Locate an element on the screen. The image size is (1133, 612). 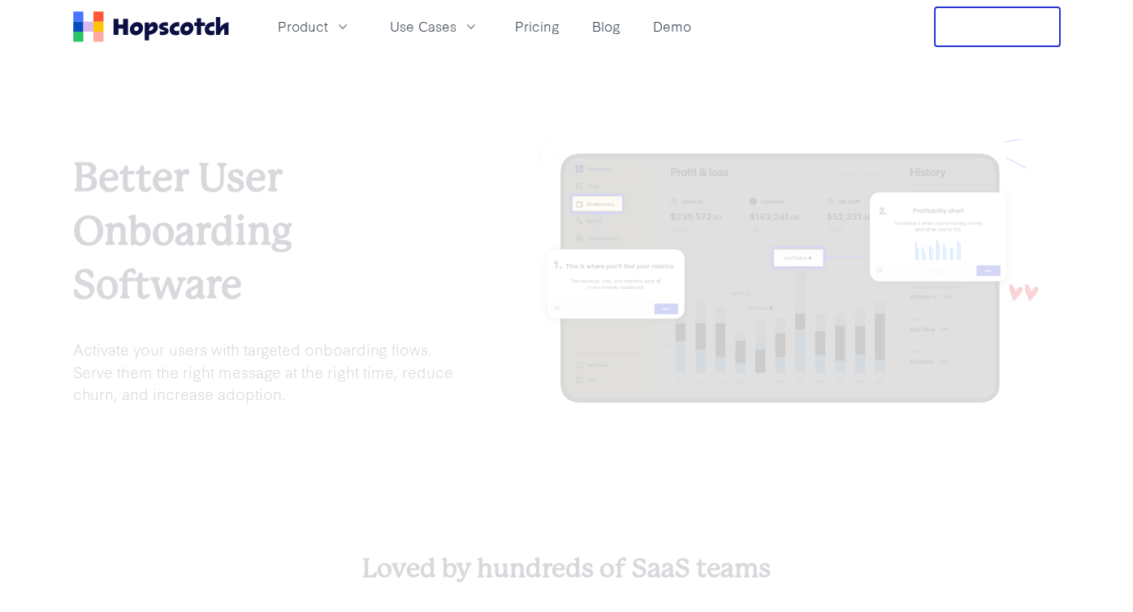
h3: Loved by hundreds of SaaS teams is located at coordinates (567, 569).